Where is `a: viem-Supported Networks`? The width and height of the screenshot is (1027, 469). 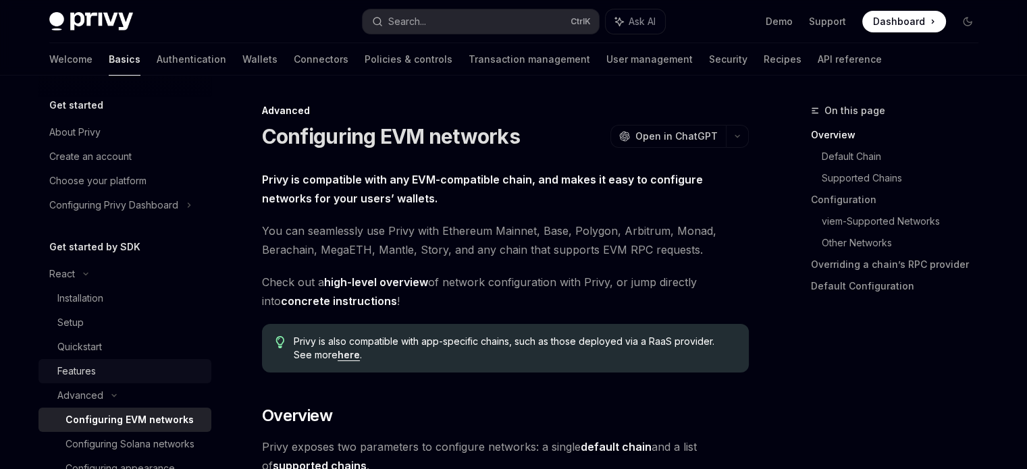
a: viem-Supported Networks is located at coordinates (906, 222).